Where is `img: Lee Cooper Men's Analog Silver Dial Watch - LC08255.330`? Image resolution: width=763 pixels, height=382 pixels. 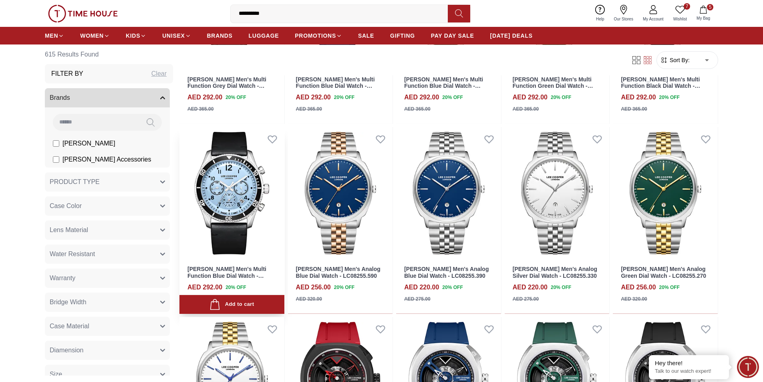
img: Lee Cooper Men's Analog Silver Dial Watch - LC08255.330 is located at coordinates (557, 193).